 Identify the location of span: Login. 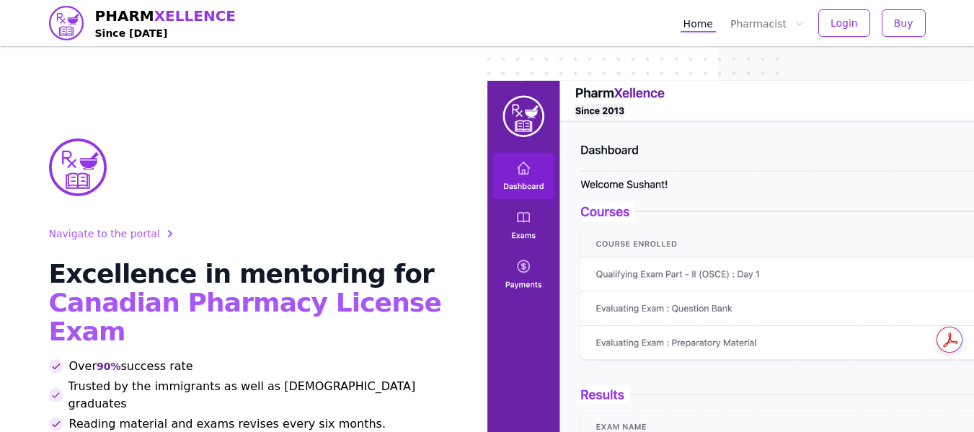
(844, 23).